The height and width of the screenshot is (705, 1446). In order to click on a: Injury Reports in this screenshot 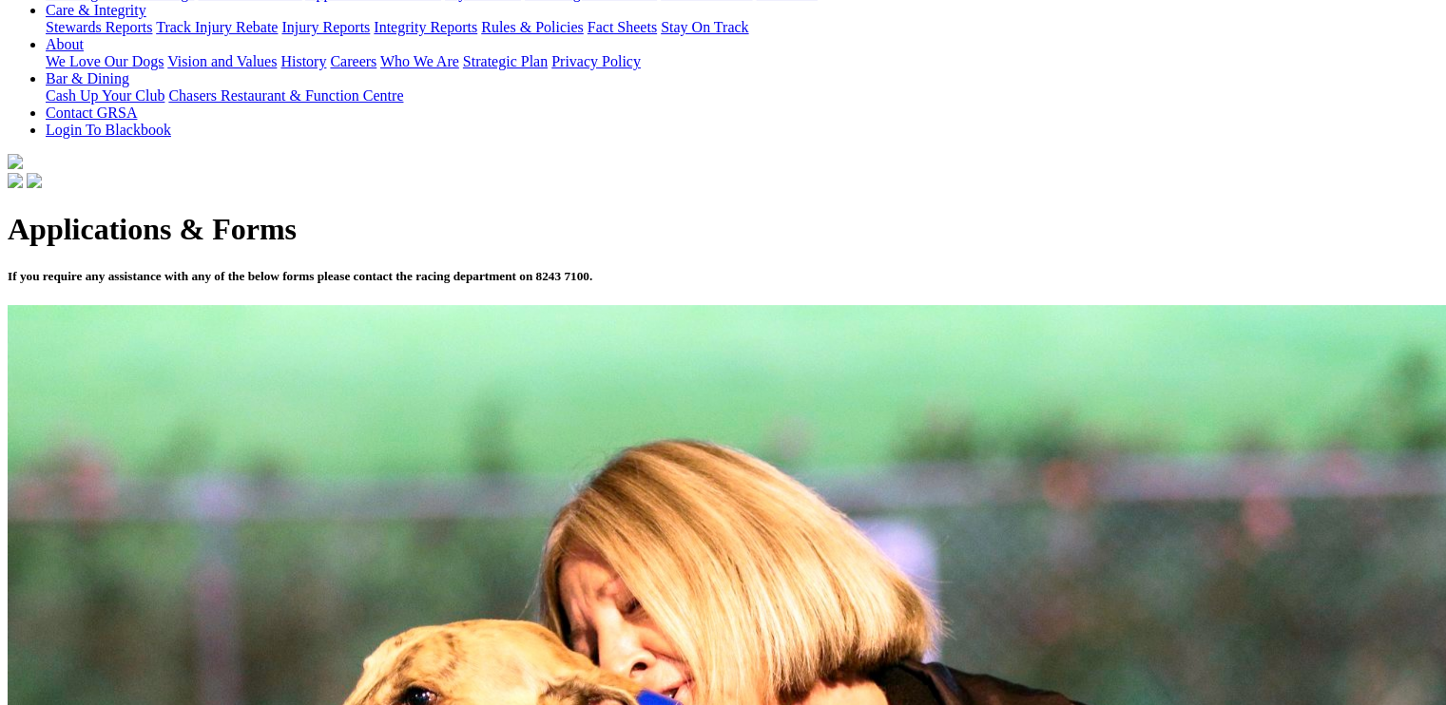, I will do `click(325, 27)`.